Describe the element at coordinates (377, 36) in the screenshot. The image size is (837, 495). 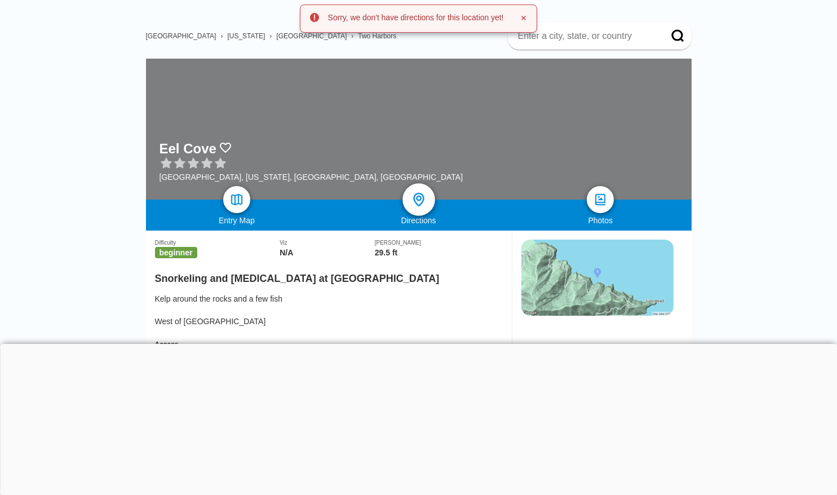
I see `span: Two Harbors` at that location.